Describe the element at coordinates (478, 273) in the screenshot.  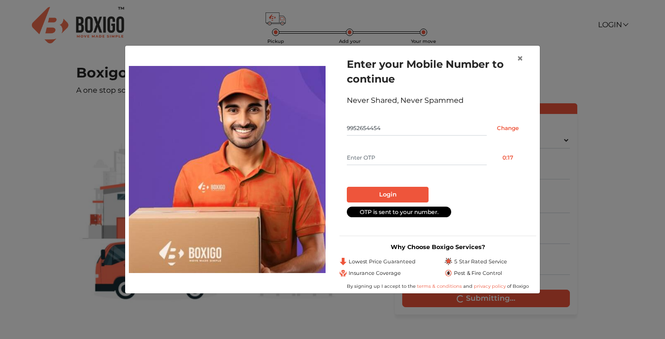
I see `span: Pest & Fire Control` at that location.